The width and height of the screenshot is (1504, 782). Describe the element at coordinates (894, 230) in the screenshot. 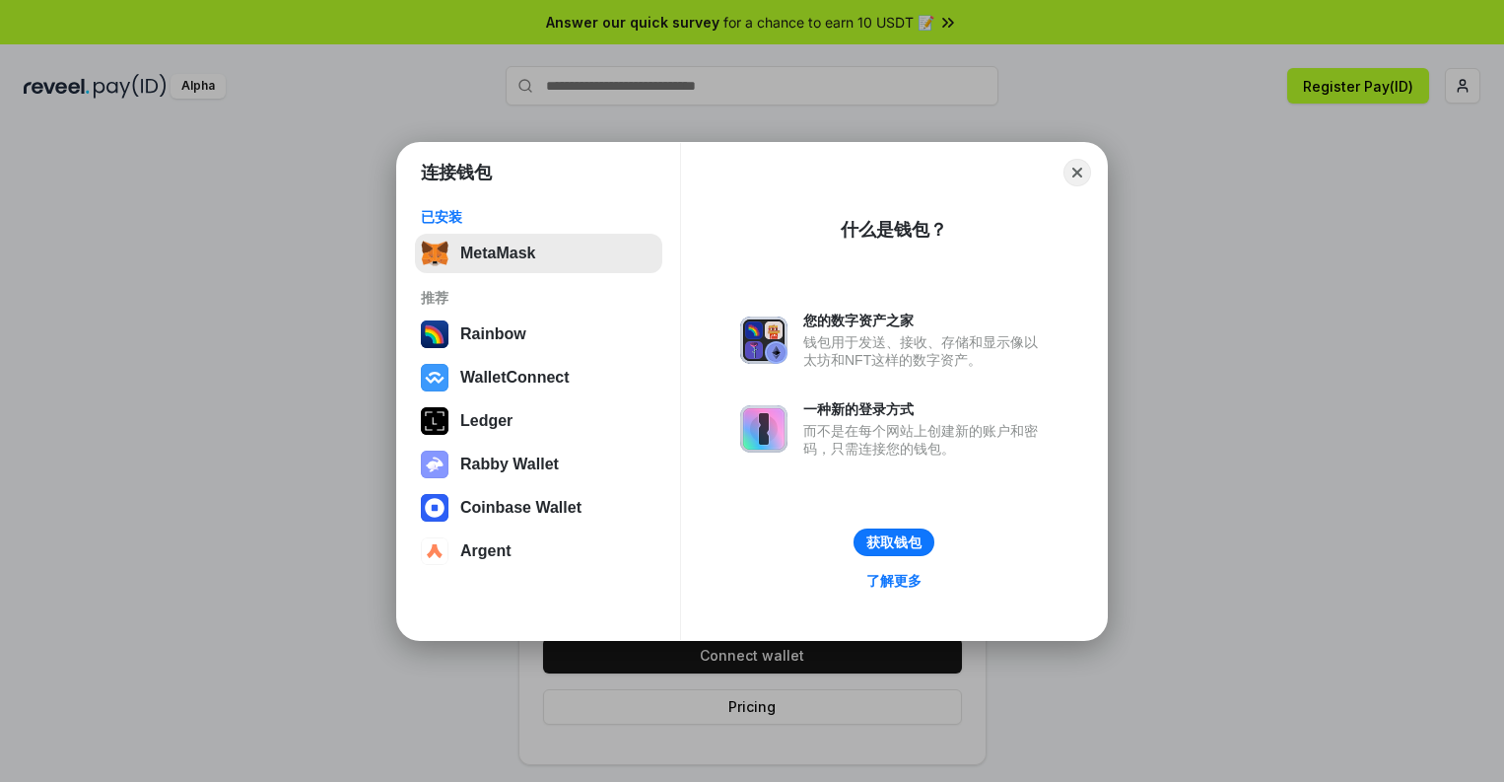

I see `div: 什么是钱包？` at that location.